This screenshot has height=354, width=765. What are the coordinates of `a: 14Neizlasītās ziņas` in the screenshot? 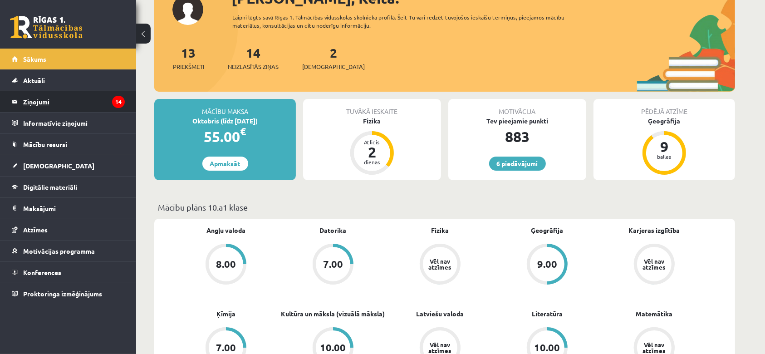 It's located at (253, 58).